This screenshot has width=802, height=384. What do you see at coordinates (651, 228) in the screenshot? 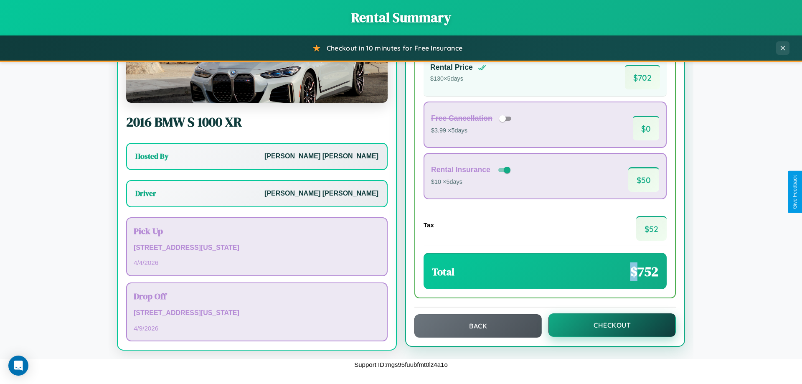
I see `span: $ 52` at bounding box center [651, 228].